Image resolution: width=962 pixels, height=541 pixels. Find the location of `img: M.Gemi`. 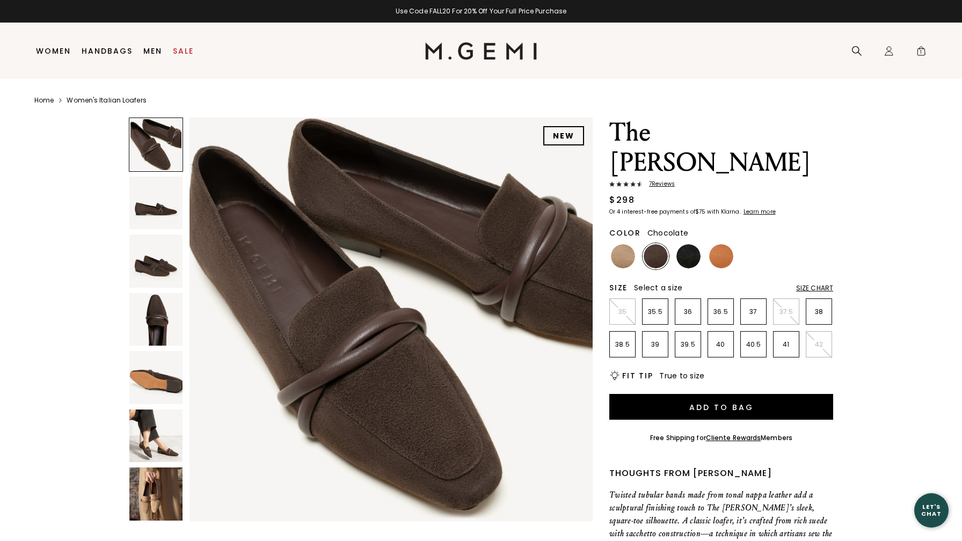

img: M.Gemi is located at coordinates (481, 51).